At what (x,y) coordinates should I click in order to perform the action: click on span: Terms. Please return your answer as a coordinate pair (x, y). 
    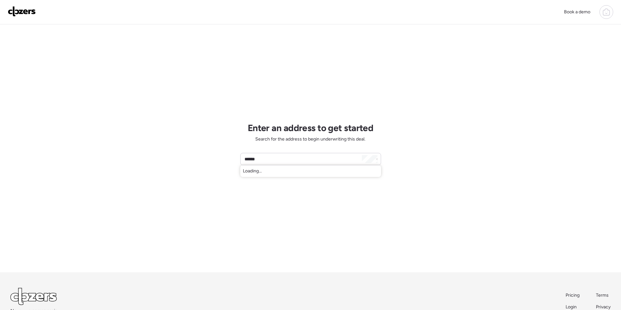
    Looking at the image, I should click on (602, 295).